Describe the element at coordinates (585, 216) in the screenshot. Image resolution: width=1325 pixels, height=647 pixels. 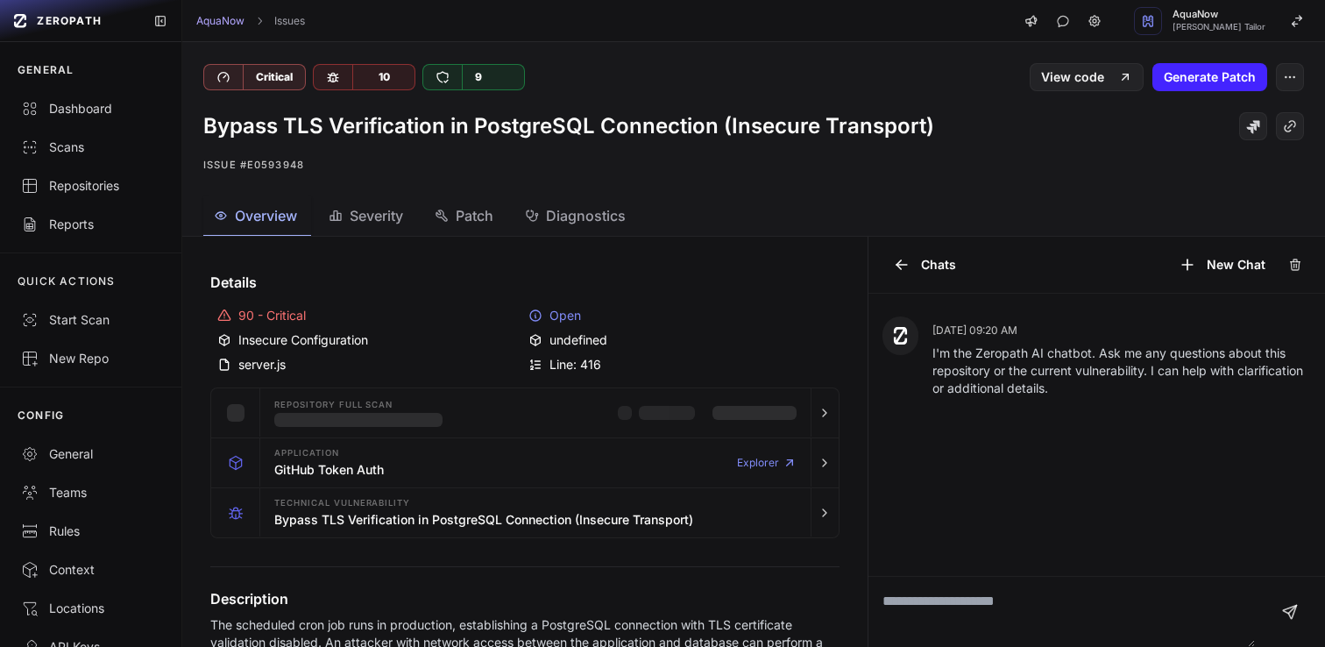
I see `span: Diagnostics` at that location.